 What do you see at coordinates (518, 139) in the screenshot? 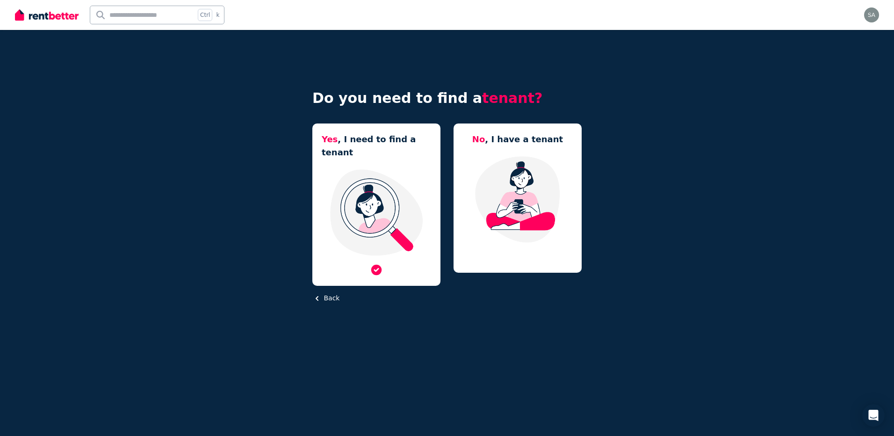
I see `h5: , I have a tenant` at bounding box center [518, 139].